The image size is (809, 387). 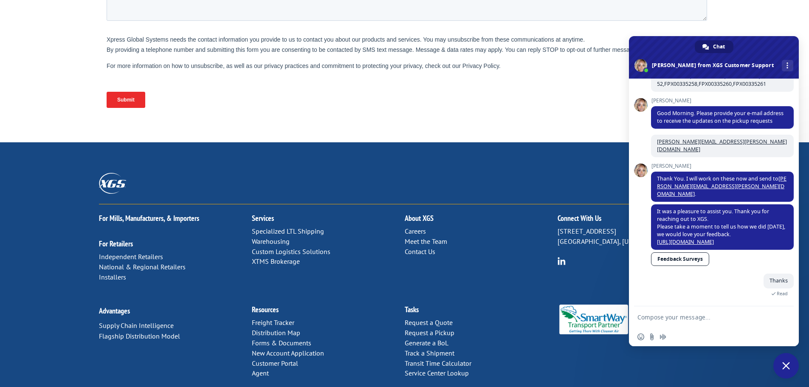 I want to click on div: Chat, so click(x=714, y=47).